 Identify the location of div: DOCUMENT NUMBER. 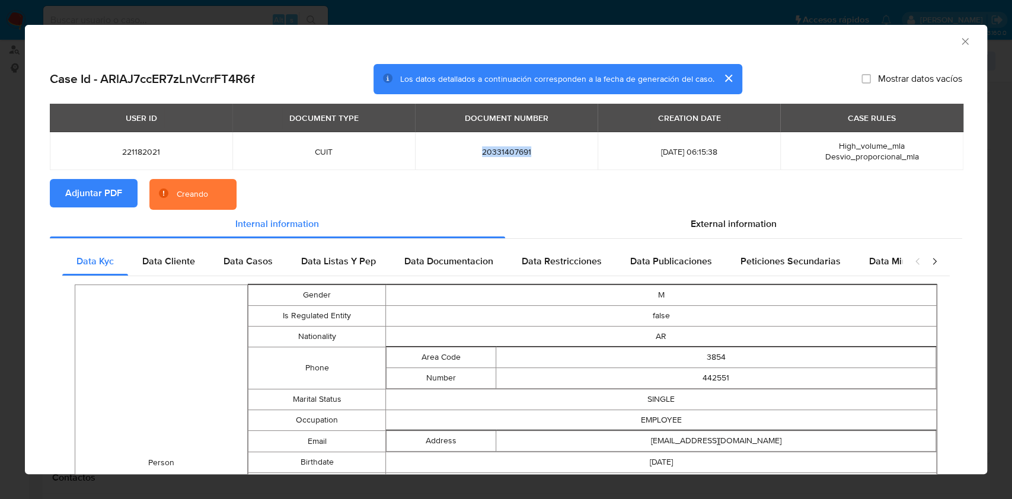
(507, 118).